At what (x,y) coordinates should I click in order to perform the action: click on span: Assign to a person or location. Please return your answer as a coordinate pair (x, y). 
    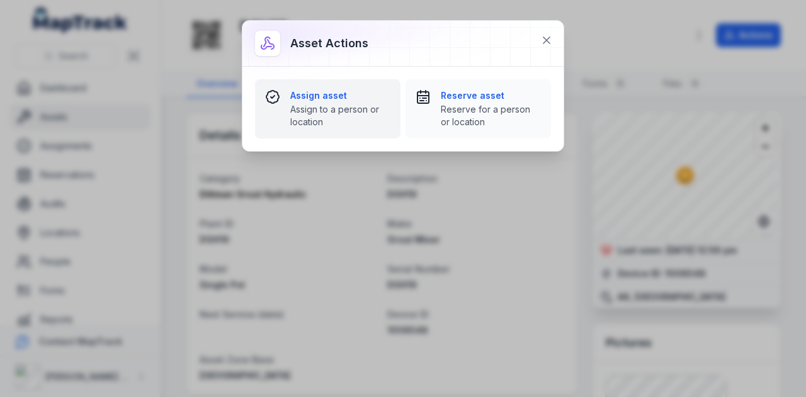
    Looking at the image, I should click on (340, 116).